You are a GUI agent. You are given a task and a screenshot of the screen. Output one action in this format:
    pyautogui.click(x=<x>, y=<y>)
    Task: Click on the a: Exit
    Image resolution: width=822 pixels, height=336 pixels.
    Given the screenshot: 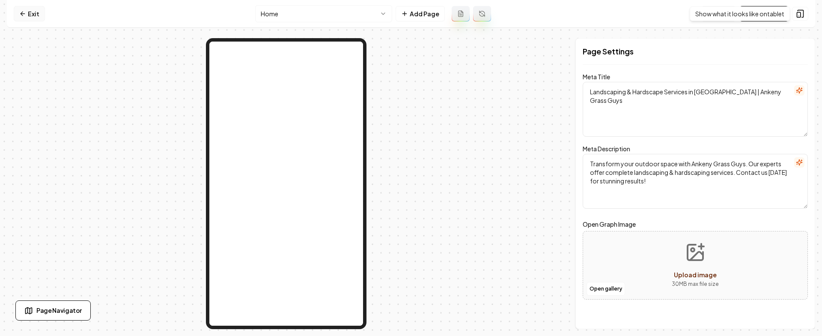 What is the action you would take?
    pyautogui.click(x=29, y=14)
    